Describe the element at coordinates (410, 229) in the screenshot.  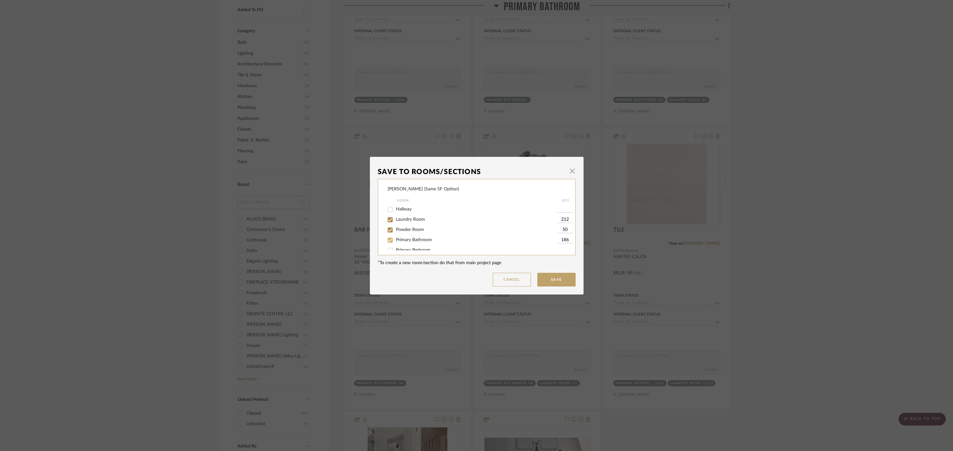
I see `span: Powder Room` at that location.